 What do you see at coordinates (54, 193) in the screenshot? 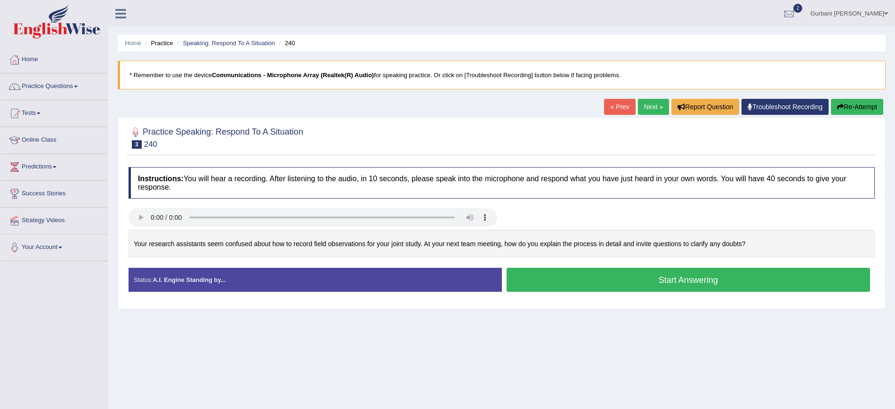
I see `a: Success Stories` at bounding box center [54, 193].